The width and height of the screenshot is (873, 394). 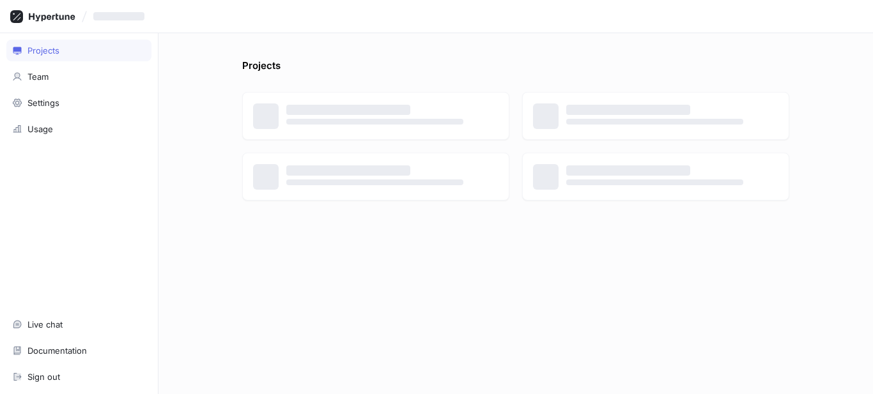 What do you see at coordinates (57, 351) in the screenshot?
I see `div: Documentation` at bounding box center [57, 351].